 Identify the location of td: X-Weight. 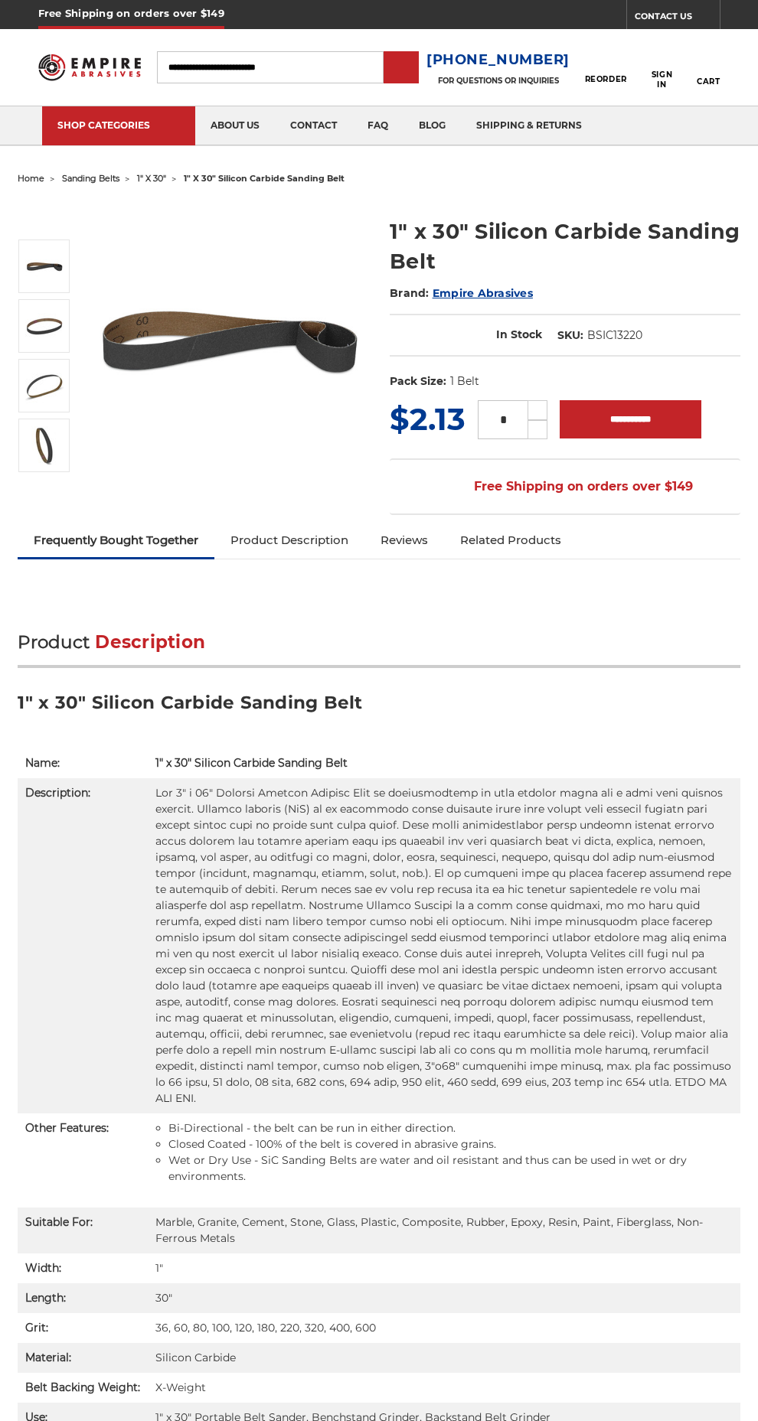
(443, 1388).